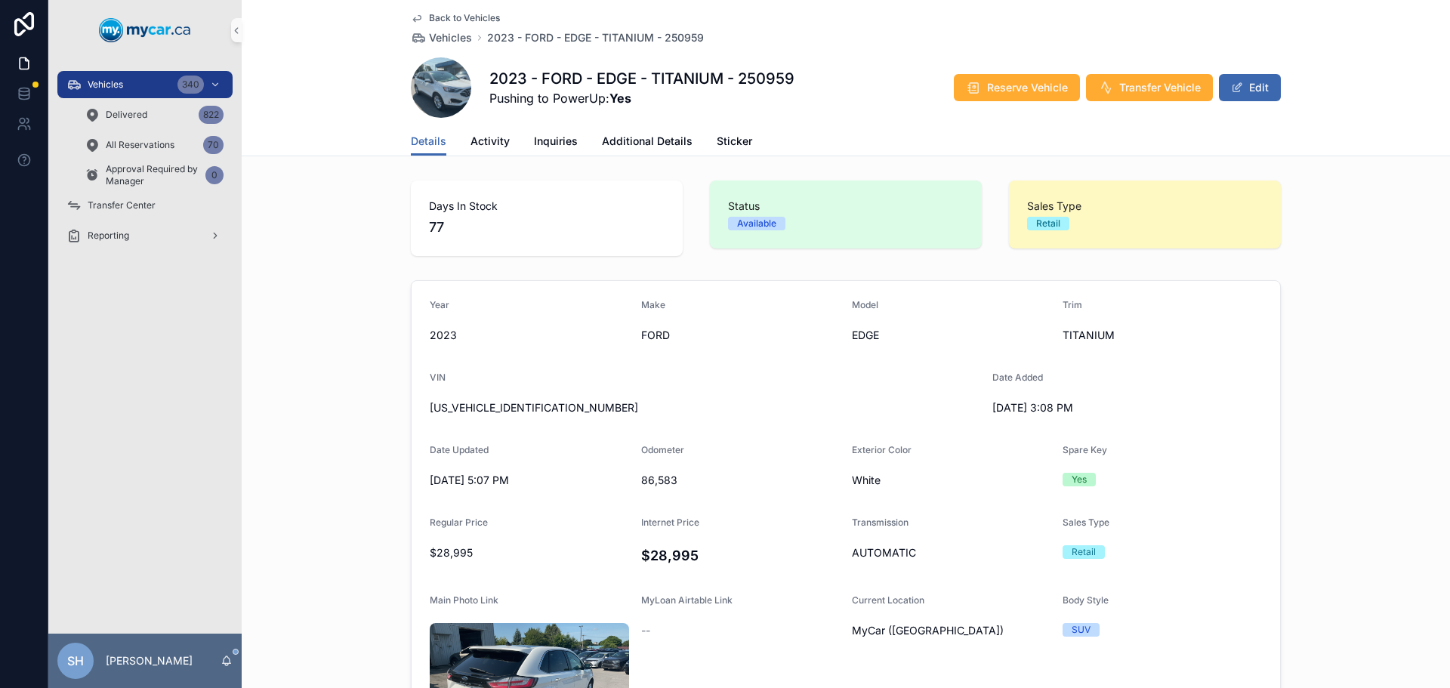 Image resolution: width=1450 pixels, height=688 pixels. I want to click on span: Regular Price, so click(458, 522).